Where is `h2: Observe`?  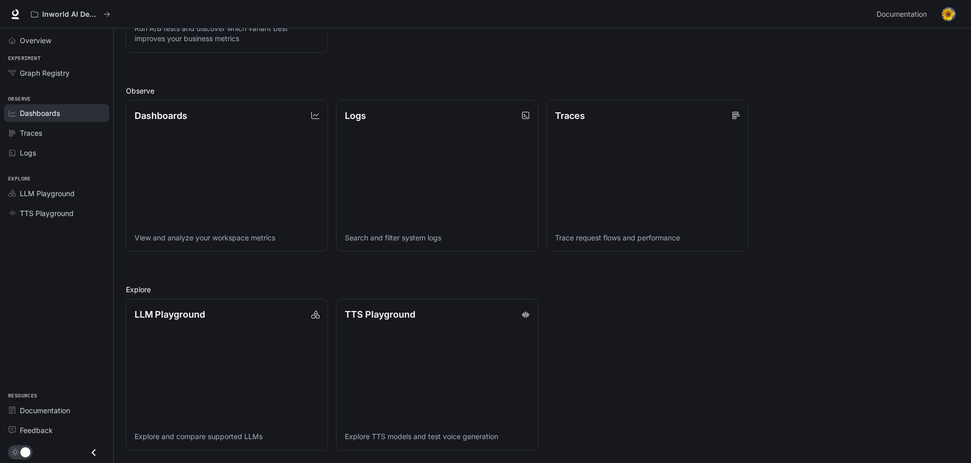
h2: Observe is located at coordinates (542, 90).